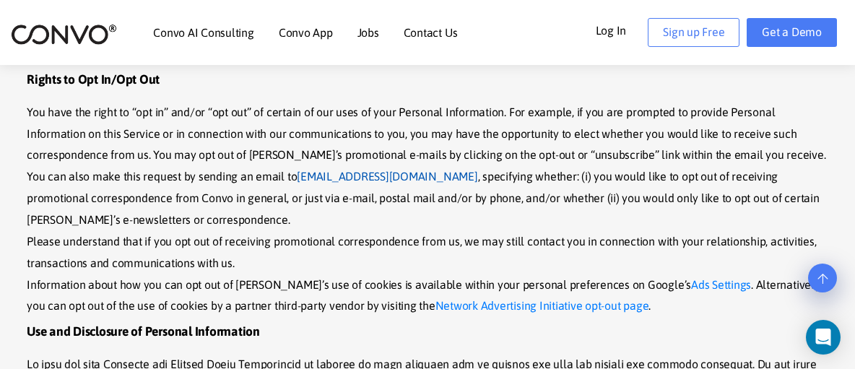  What do you see at coordinates (203, 33) in the screenshot?
I see `a: Convo AI Consulting` at bounding box center [203, 33].